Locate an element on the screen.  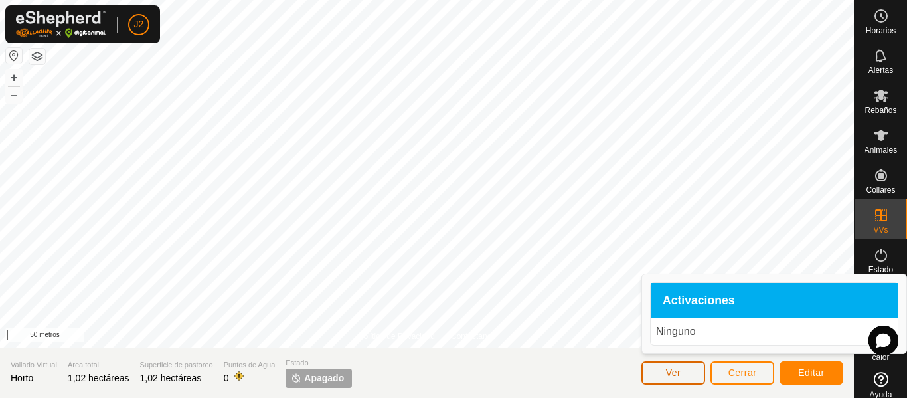
font: Área total is located at coordinates (83, 364).